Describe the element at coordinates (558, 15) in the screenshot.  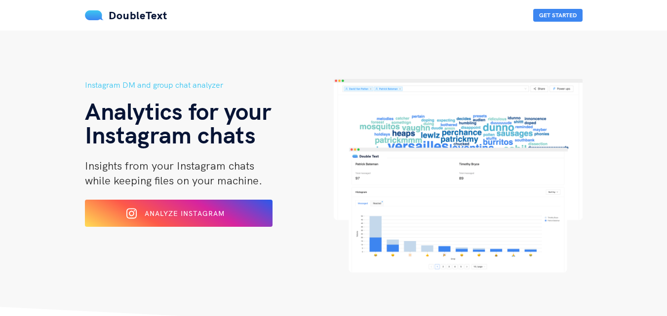
I see `button: Get Started` at that location.